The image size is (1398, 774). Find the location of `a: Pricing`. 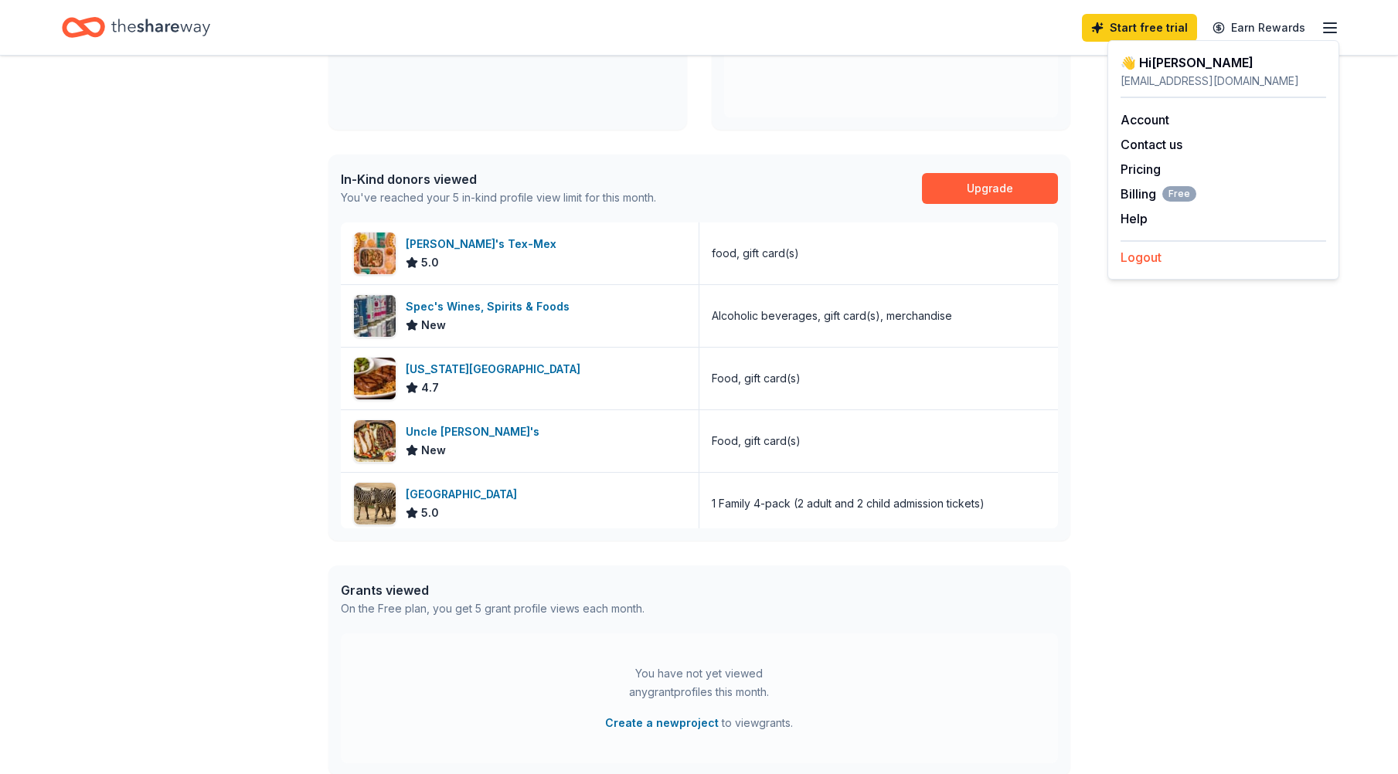

a: Pricing is located at coordinates (1140, 169).